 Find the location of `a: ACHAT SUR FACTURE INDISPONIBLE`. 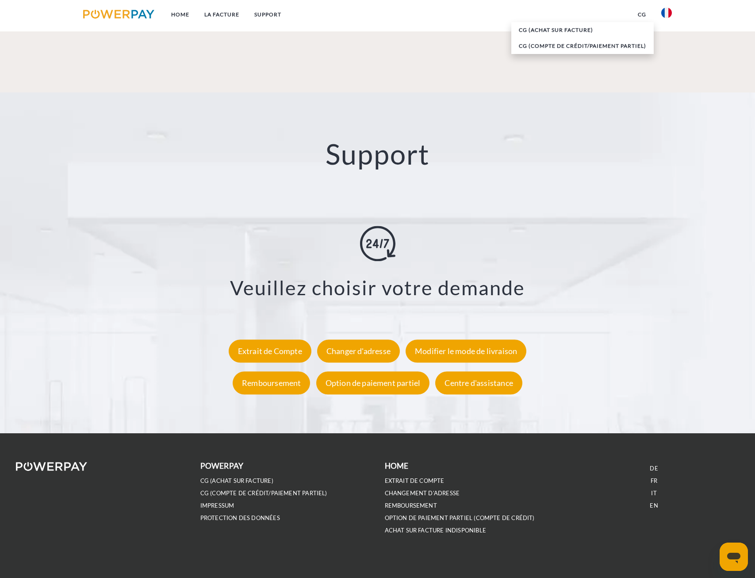

a: ACHAT SUR FACTURE INDISPONIBLE is located at coordinates (435, 530).